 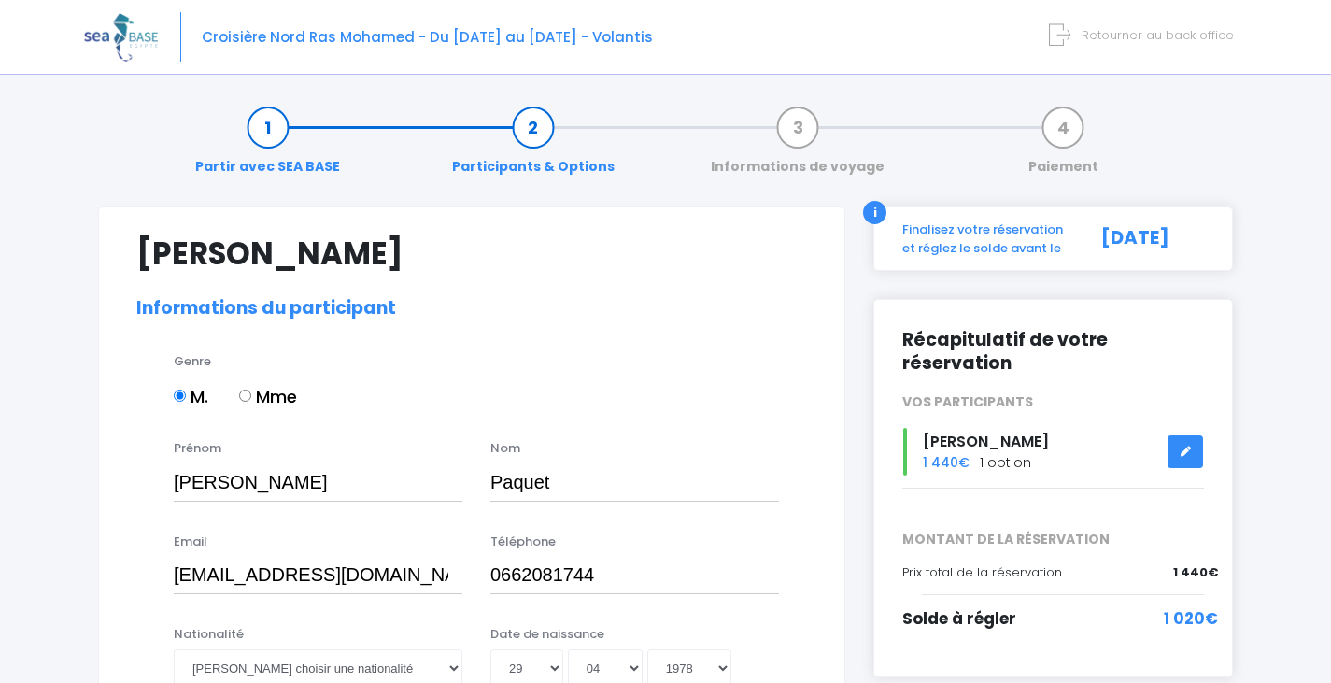 I want to click on a: Paiement, so click(x=1063, y=147).